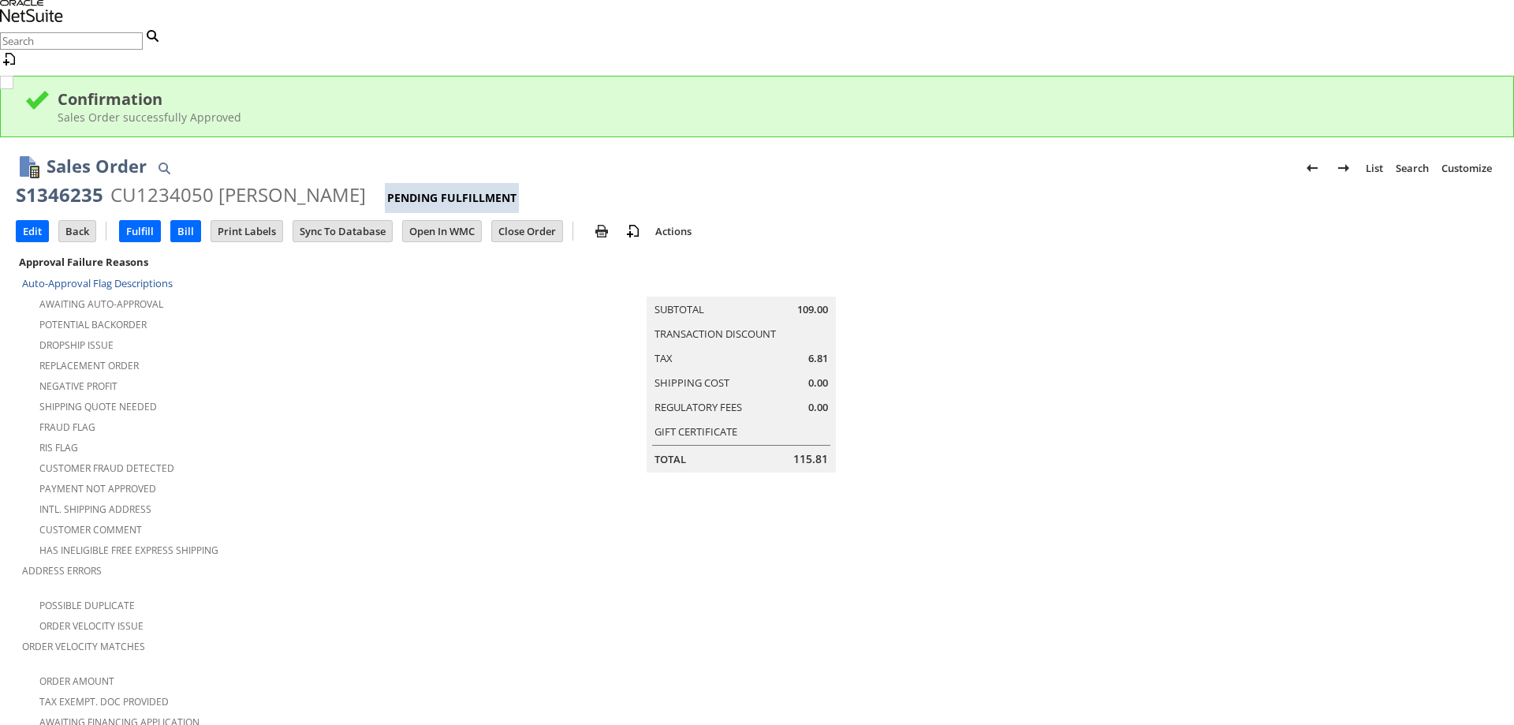 The image size is (1514, 725). What do you see at coordinates (91, 625) in the screenshot?
I see `a: Order Velocity Issue` at bounding box center [91, 625].